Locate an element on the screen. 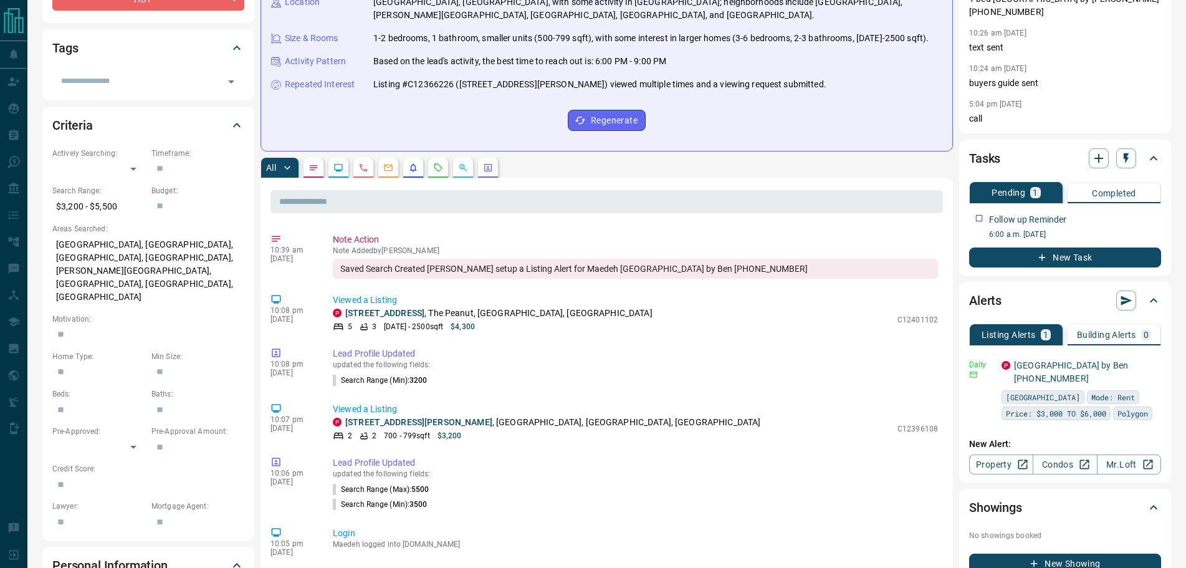 Image resolution: width=1186 pixels, height=568 pixels. p: Actively Searching: is located at coordinates (98, 153).